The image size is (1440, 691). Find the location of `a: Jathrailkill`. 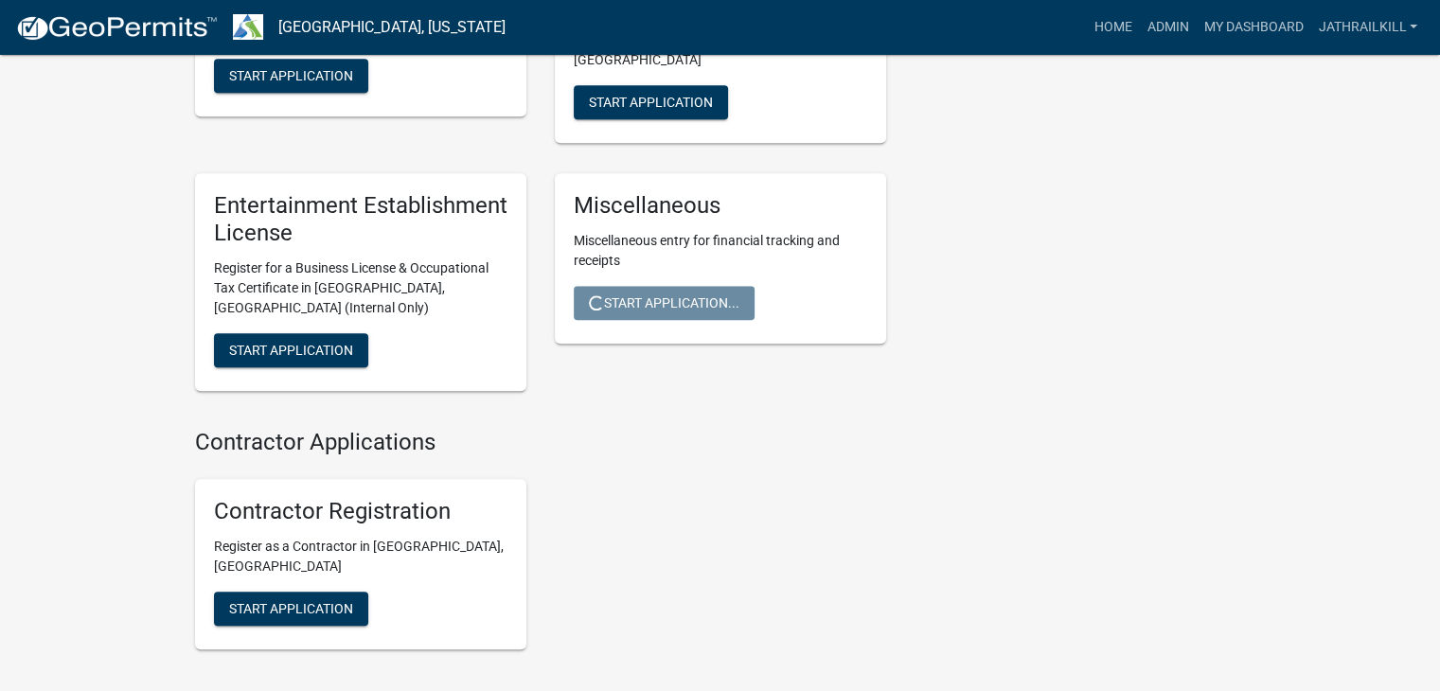

a: Jathrailkill is located at coordinates (1367, 27).